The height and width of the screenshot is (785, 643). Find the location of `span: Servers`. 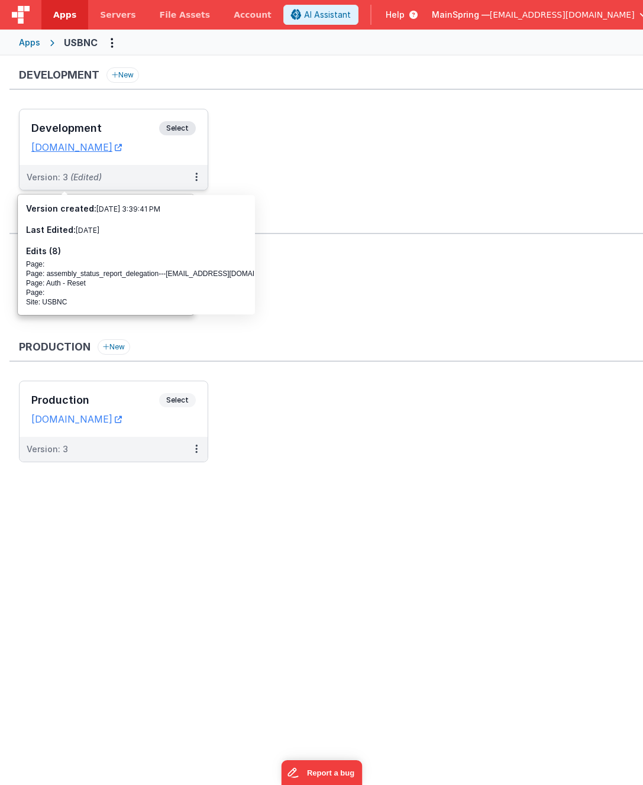

span: Servers is located at coordinates (118, 15).